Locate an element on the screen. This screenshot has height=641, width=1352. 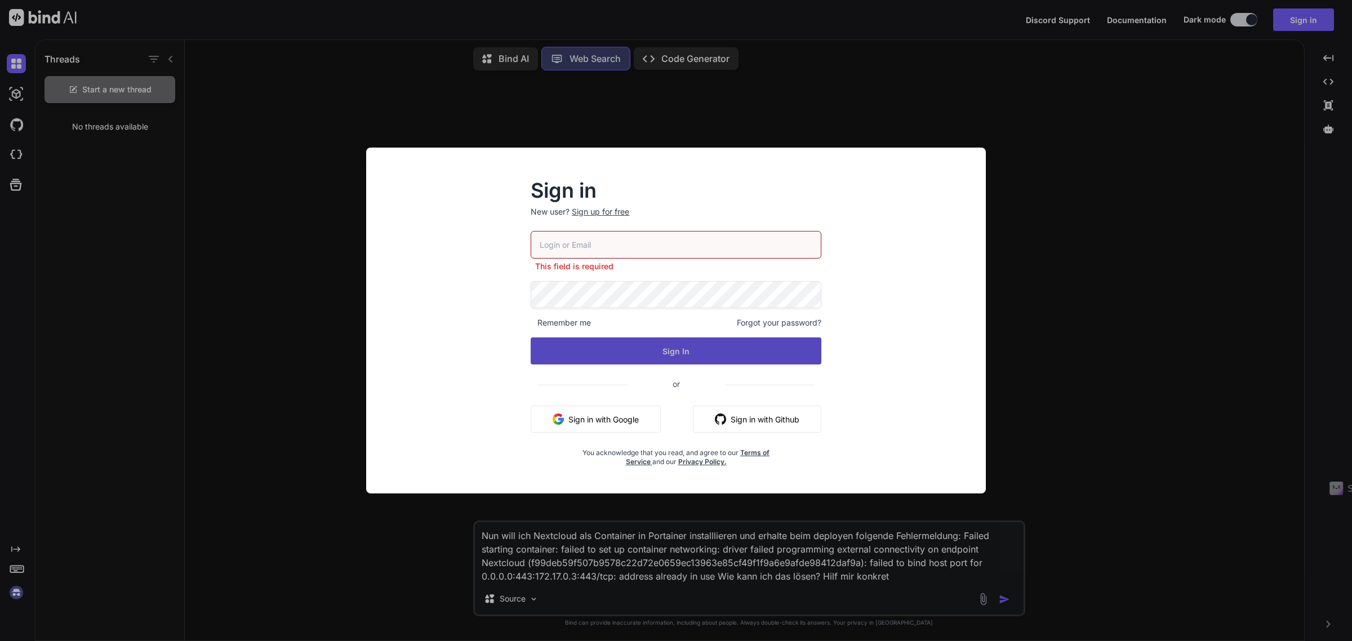
img: google is located at coordinates (558, 419).